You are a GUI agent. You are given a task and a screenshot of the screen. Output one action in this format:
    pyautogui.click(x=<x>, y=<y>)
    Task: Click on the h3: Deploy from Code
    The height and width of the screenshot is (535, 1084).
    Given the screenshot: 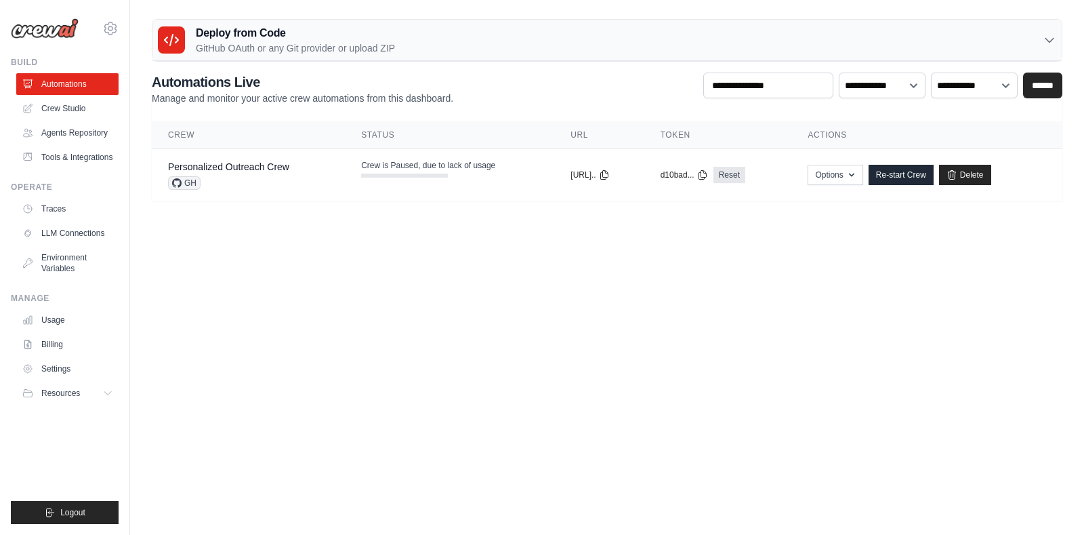 What is the action you would take?
    pyautogui.click(x=295, y=33)
    